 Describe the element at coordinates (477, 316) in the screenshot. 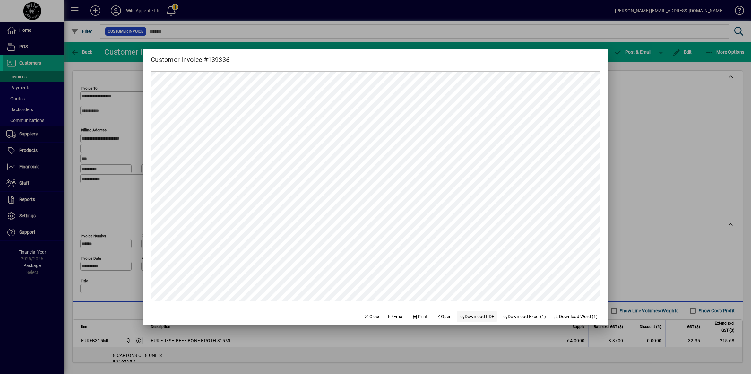

I see `span: Download PDF` at that location.